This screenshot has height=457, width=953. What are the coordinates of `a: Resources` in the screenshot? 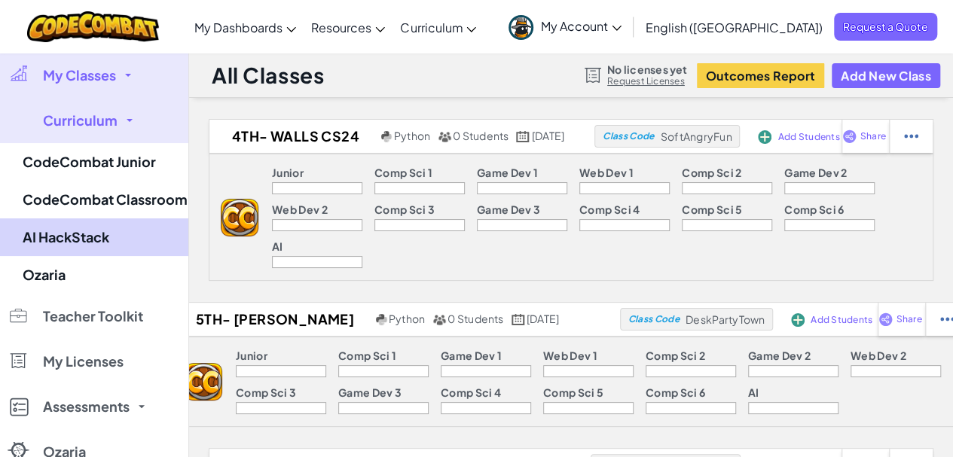 It's located at (348, 27).